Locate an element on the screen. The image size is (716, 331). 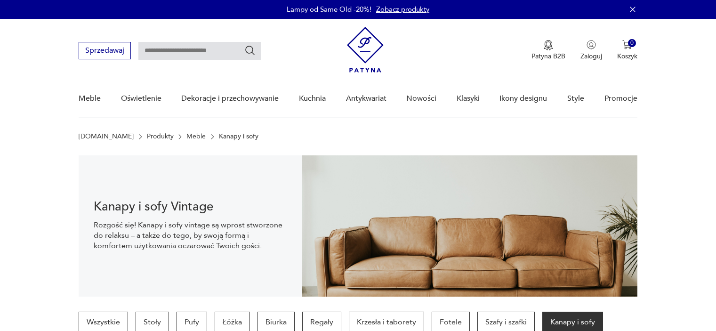
p: Rozgość się! Kanapy i sofy vintage są wprost stworzone do relaksu – a także do tego, by swoją for... is located at coordinates (190, 235).